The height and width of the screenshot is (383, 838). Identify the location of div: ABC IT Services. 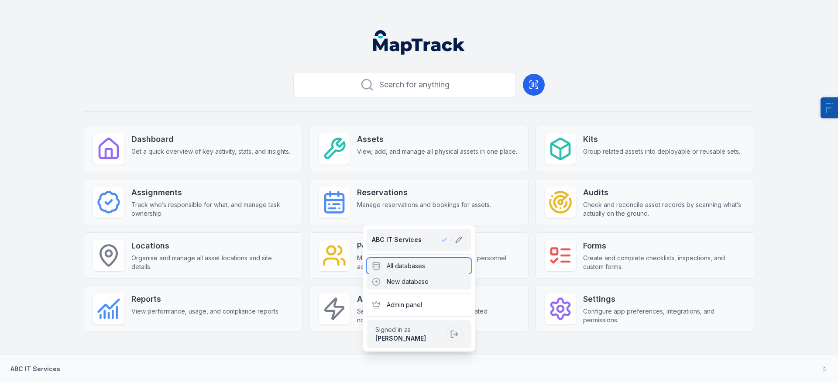
(419, 288).